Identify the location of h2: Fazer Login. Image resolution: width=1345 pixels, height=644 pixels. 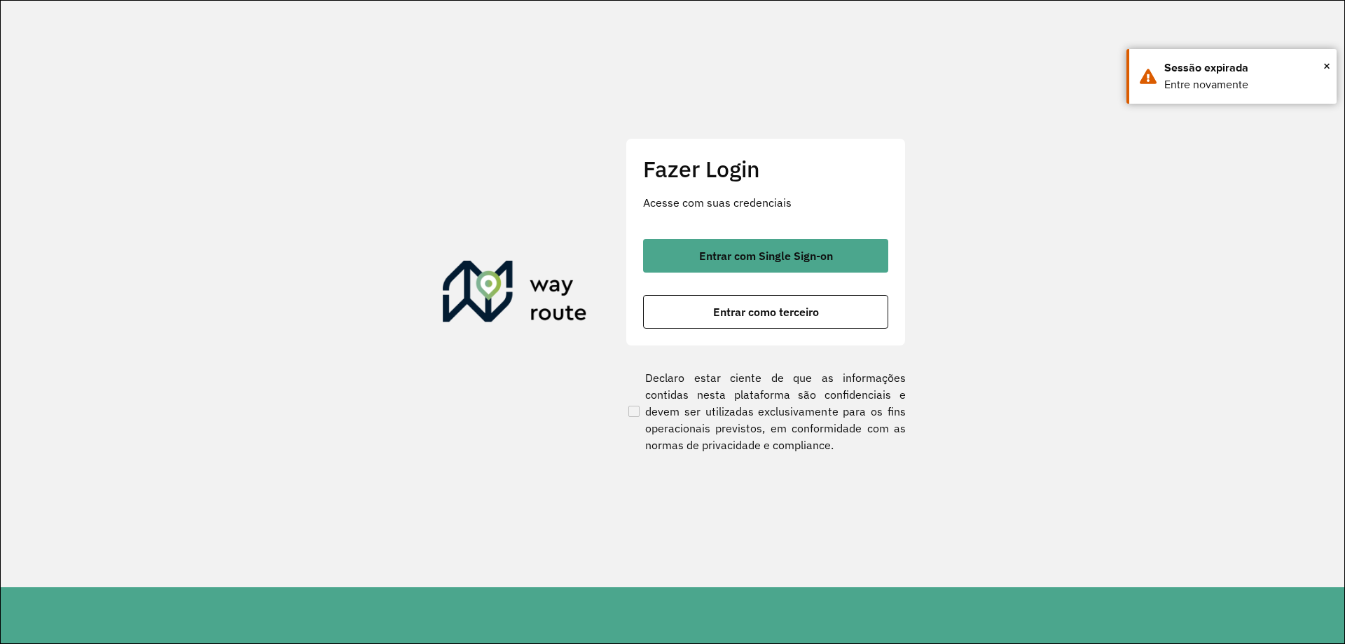
(766, 169).